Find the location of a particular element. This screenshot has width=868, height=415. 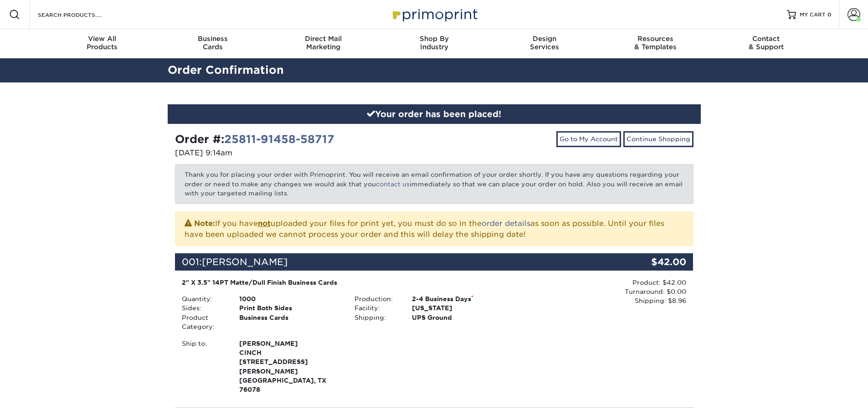

div: Cards is located at coordinates (212, 43).